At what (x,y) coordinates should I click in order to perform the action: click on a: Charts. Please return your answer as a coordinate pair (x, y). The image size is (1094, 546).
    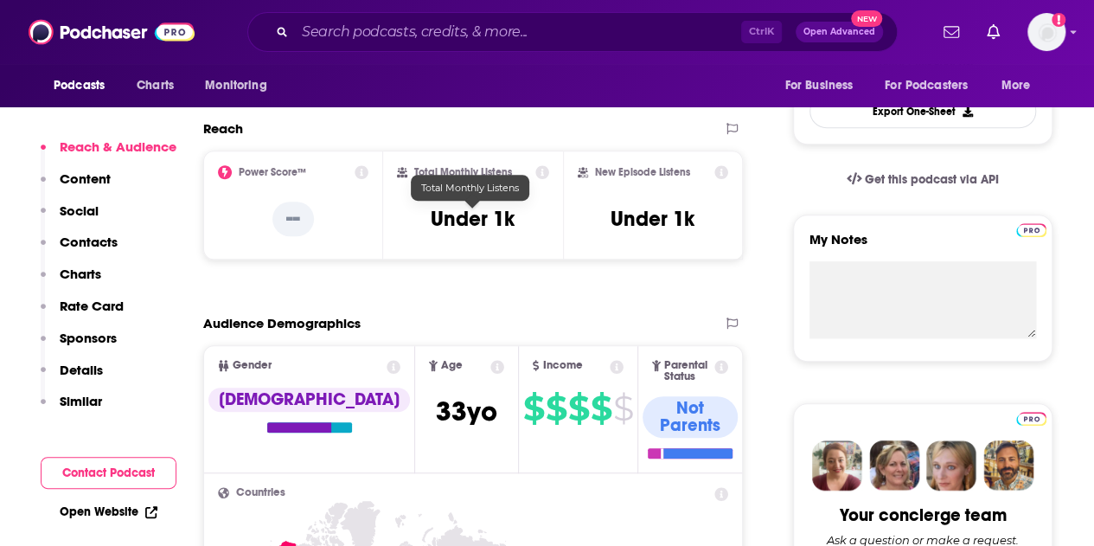
    Looking at the image, I should click on (155, 86).